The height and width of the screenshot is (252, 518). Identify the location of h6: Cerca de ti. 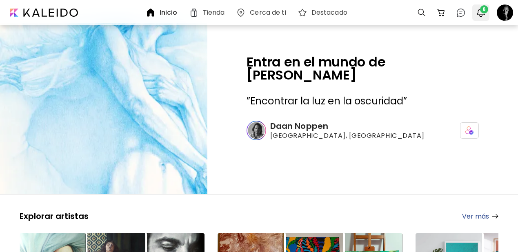
(268, 13).